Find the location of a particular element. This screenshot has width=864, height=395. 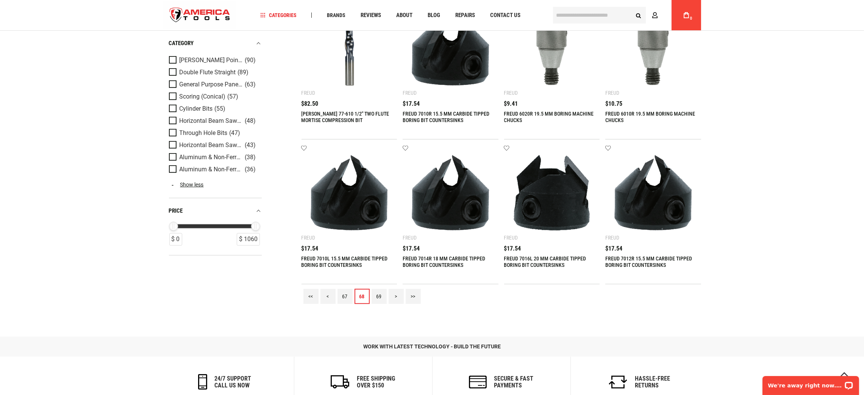

span: (55) is located at coordinates (220, 109).